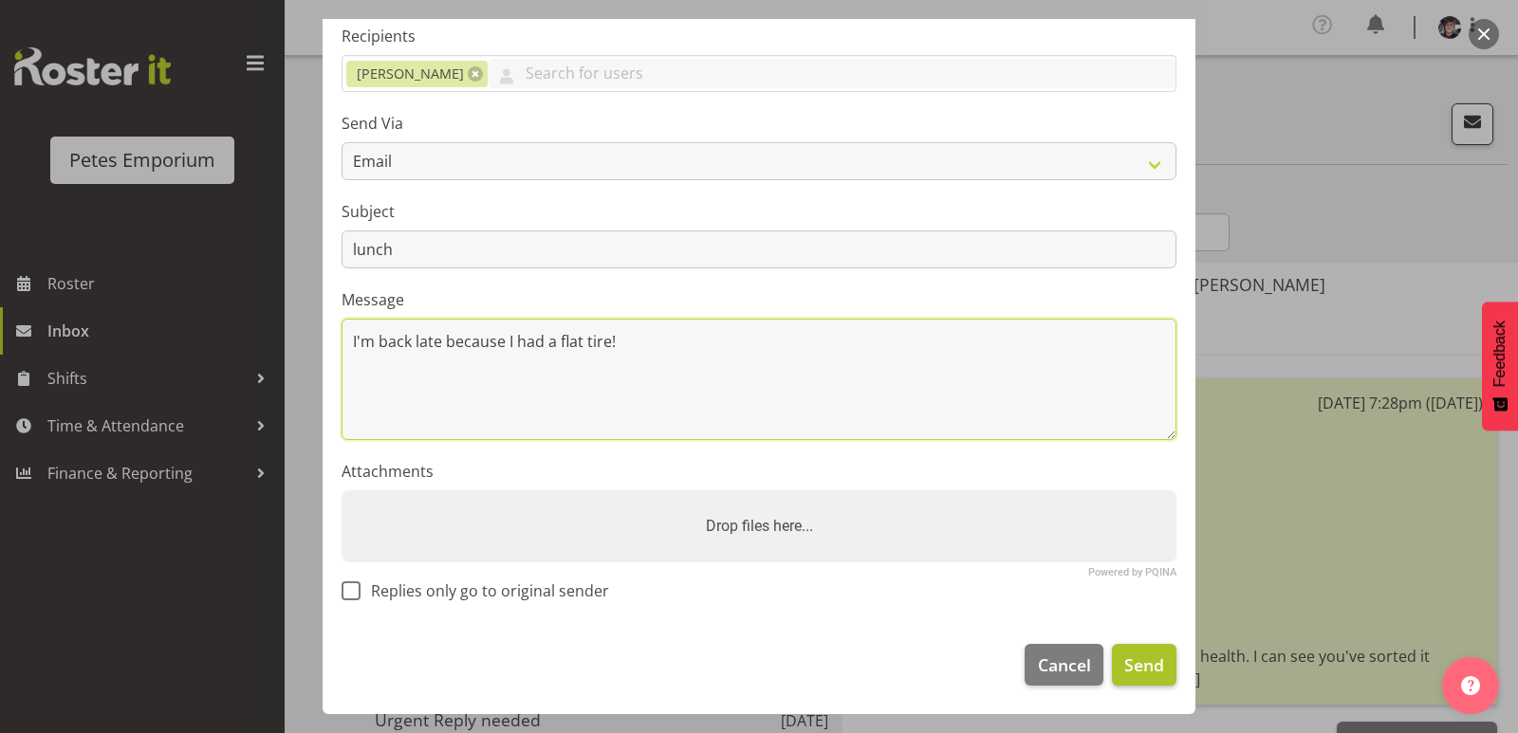 This screenshot has width=1518, height=733. I want to click on label: Attachments, so click(759, 472).